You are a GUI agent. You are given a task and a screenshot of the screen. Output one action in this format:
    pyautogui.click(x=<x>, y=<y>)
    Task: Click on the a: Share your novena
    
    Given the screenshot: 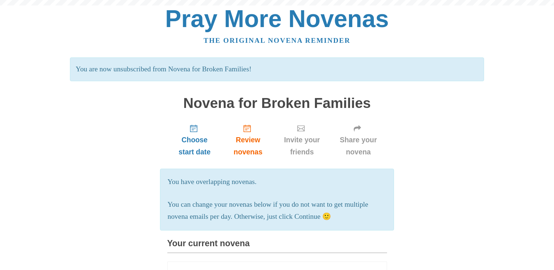 What is the action you would take?
    pyautogui.click(x=358, y=140)
    